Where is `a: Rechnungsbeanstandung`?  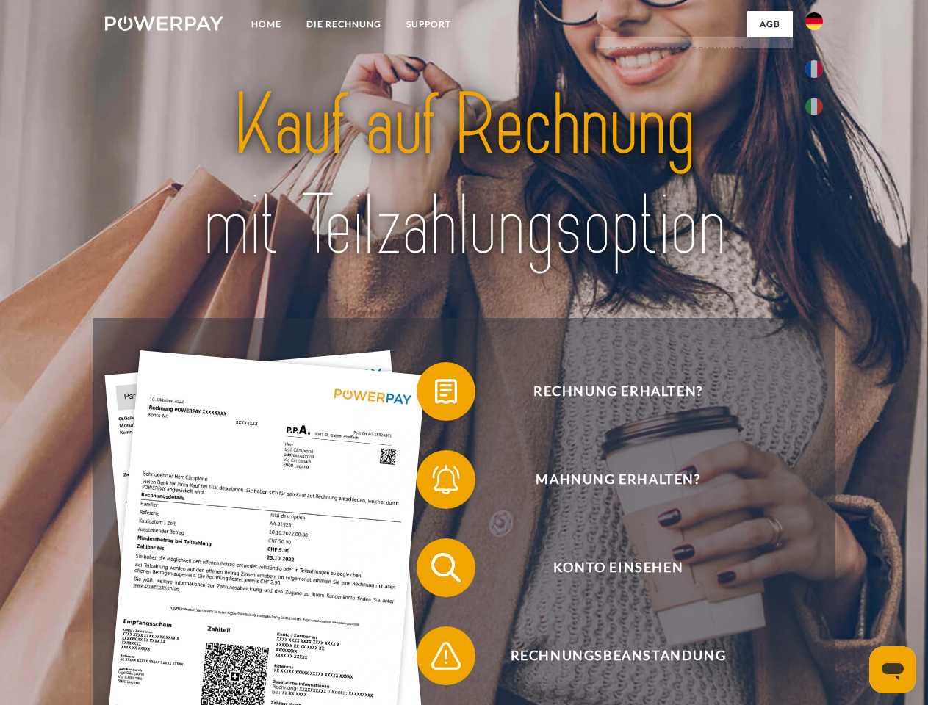 a: Rechnungsbeanstandung is located at coordinates (607, 656).